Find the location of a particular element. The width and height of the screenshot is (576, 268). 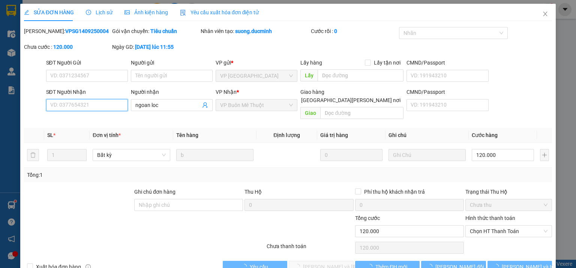

input: VD: Bàn, Ghế is located at coordinates (215, 155).